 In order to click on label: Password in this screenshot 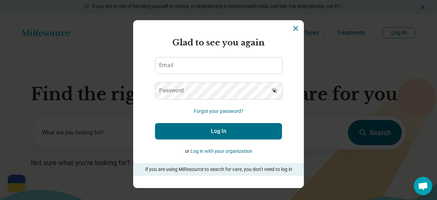, I will do `click(172, 91)`.